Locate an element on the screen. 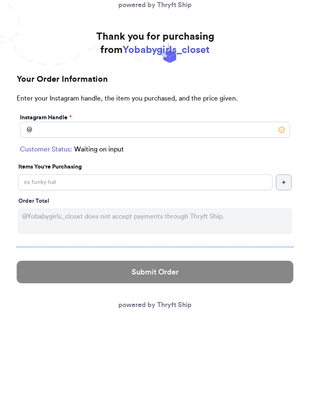 The height and width of the screenshot is (408, 310). button: Submit Order is located at coordinates (155, 272).